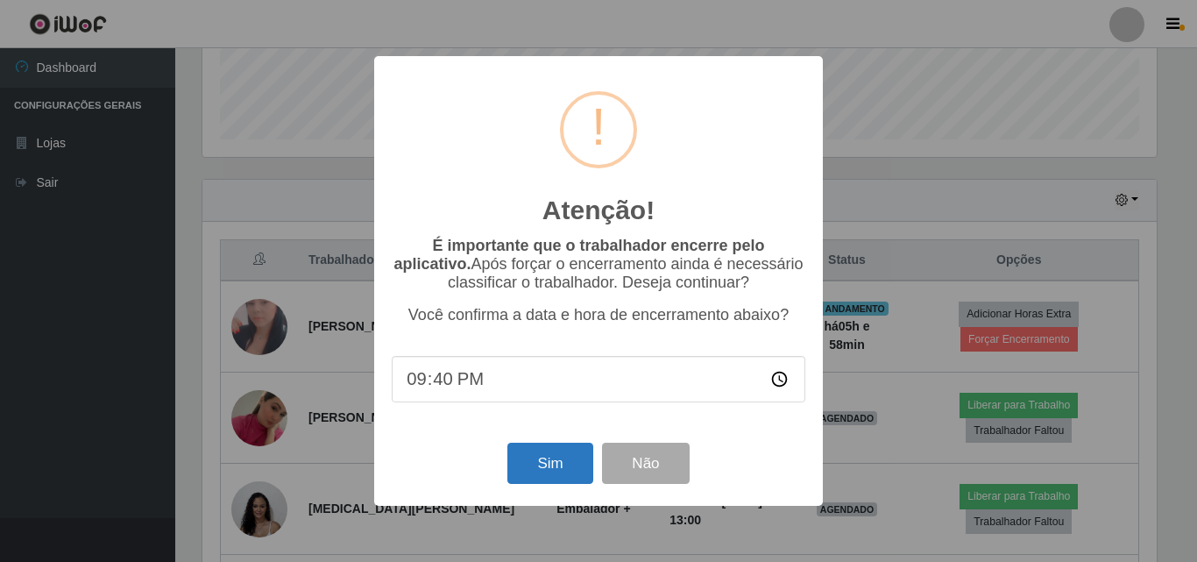 Image resolution: width=1197 pixels, height=562 pixels. What do you see at coordinates (645, 463) in the screenshot?
I see `button: Não` at bounding box center [645, 463].